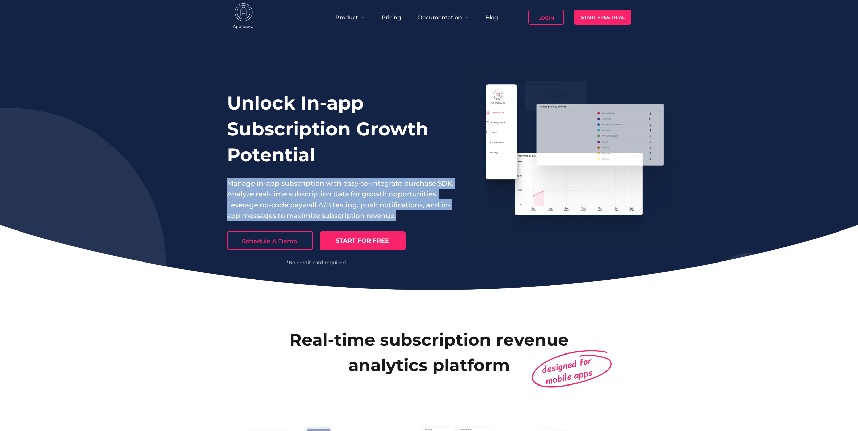  I want to click on h2: Real-time subscription revenue analytics platform, so click(429, 353).